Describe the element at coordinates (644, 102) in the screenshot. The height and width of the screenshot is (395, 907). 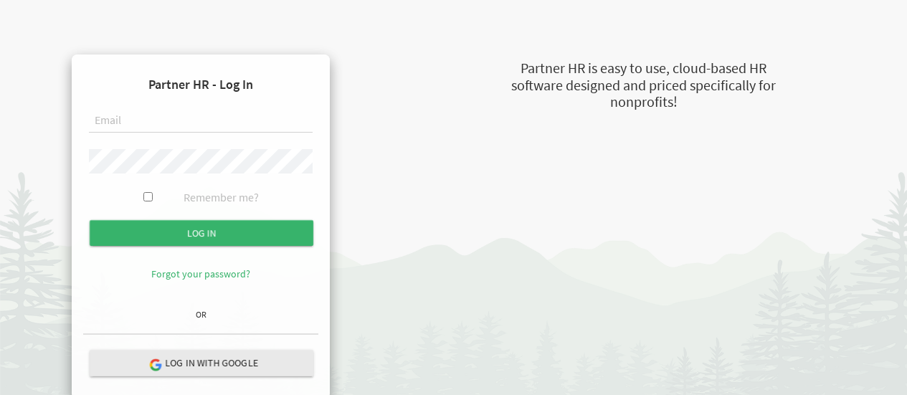
I see `div: nonprofits!` at that location.